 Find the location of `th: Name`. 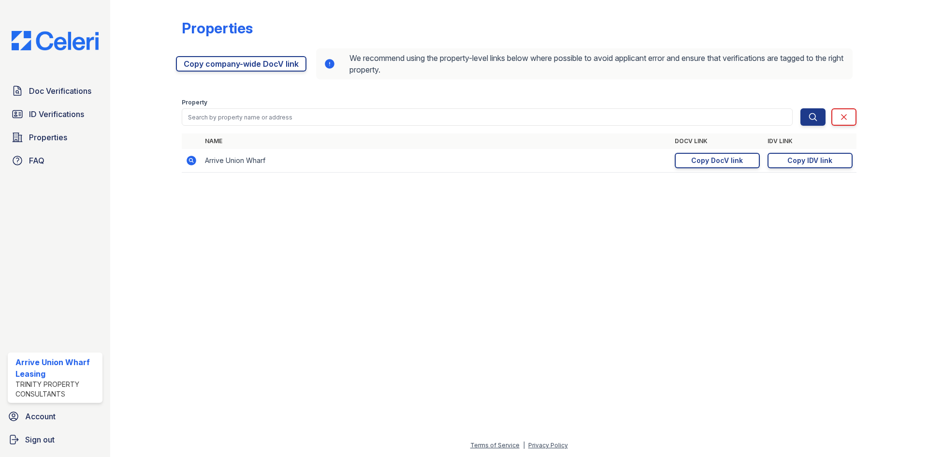

th: Name is located at coordinates (436, 141).